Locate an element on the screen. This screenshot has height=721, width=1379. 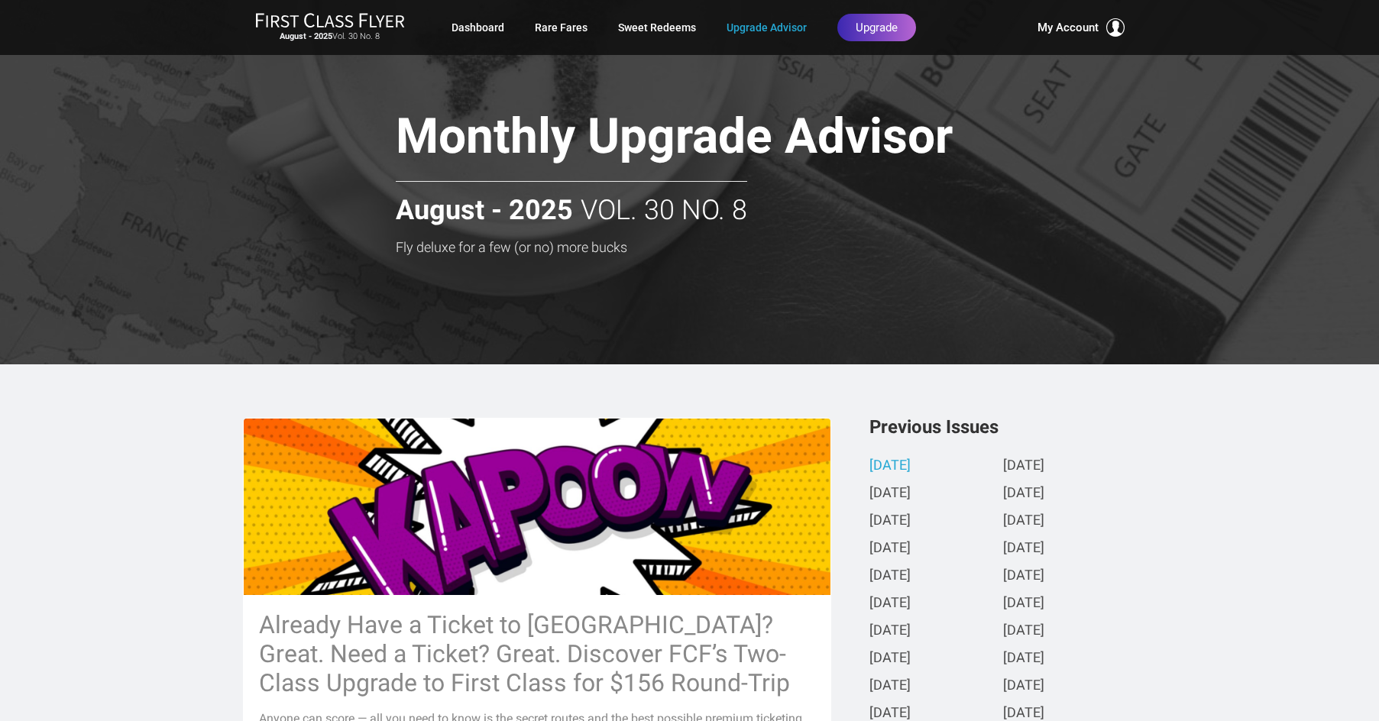
a: Upgrade is located at coordinates (877, 28).